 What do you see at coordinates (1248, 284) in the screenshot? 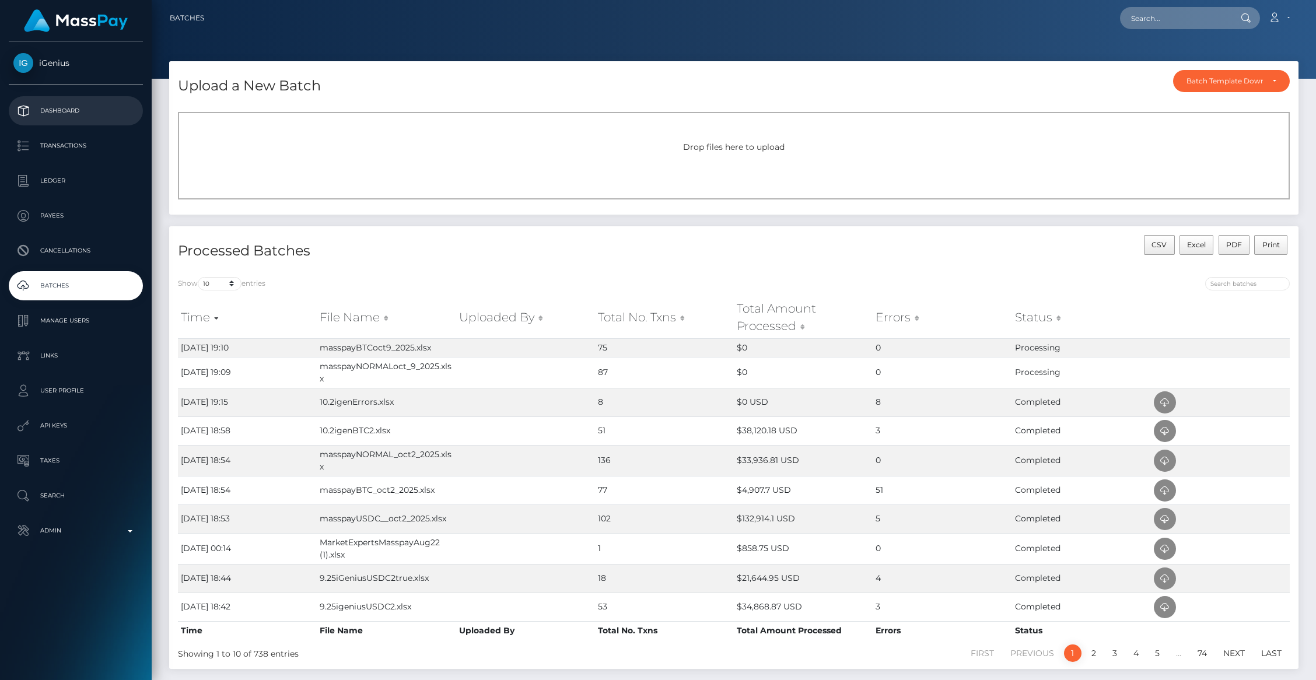
I see `input: Search batches` at bounding box center [1248, 284].